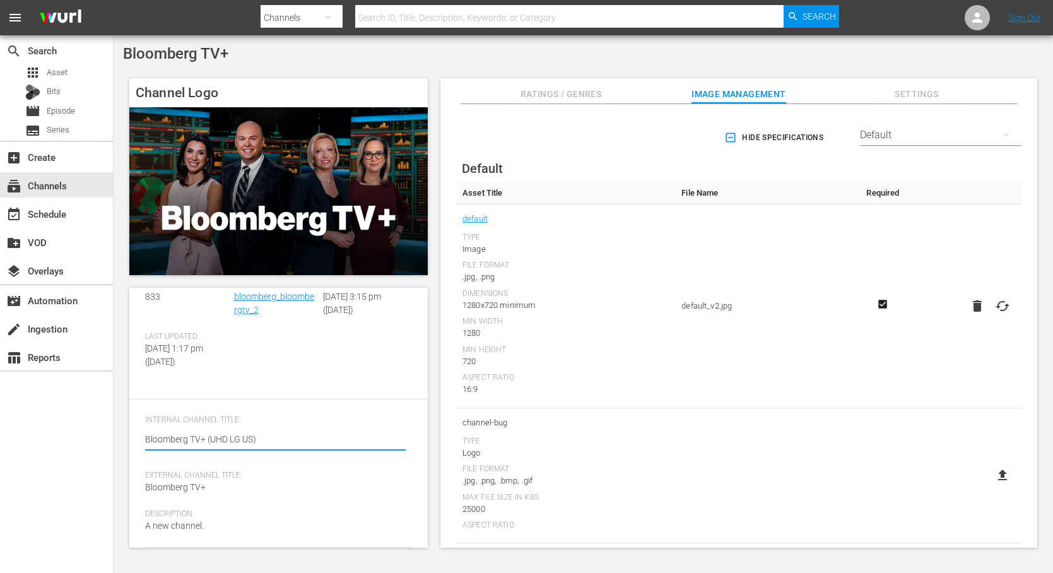 This screenshot has height=573, width=1053. What do you see at coordinates (882, 304) in the screenshot?
I see `svg: Required` at bounding box center [882, 304].